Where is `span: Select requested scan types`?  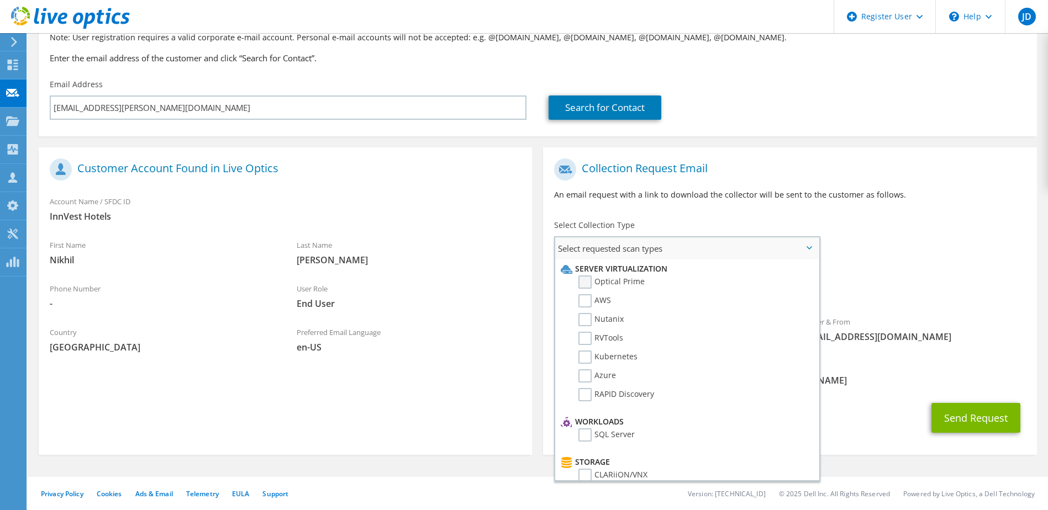
span: Select requested scan types is located at coordinates (687, 249).